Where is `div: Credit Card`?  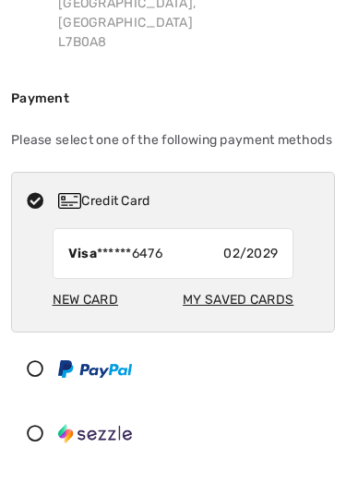
div: Credit Card is located at coordinates (190, 200).